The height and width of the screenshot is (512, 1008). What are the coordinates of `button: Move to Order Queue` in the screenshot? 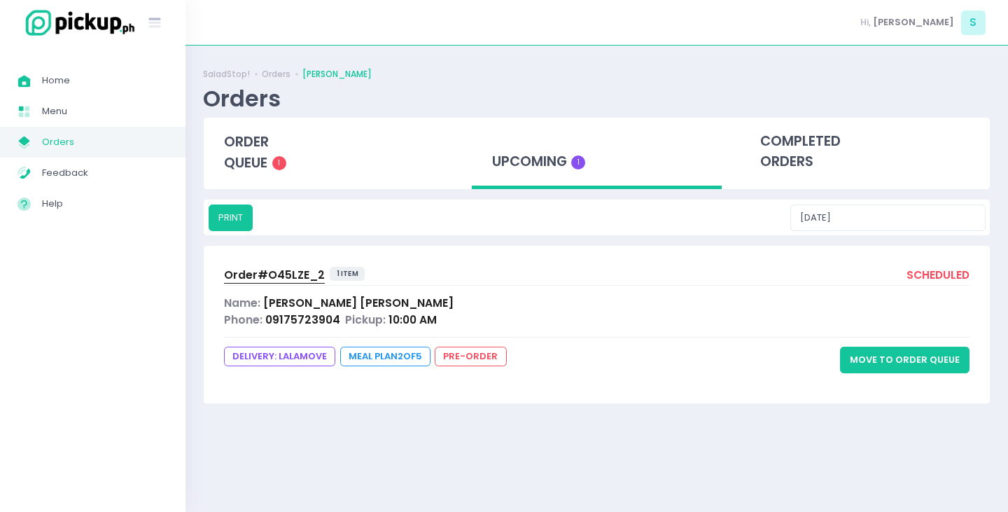 It's located at (905, 360).